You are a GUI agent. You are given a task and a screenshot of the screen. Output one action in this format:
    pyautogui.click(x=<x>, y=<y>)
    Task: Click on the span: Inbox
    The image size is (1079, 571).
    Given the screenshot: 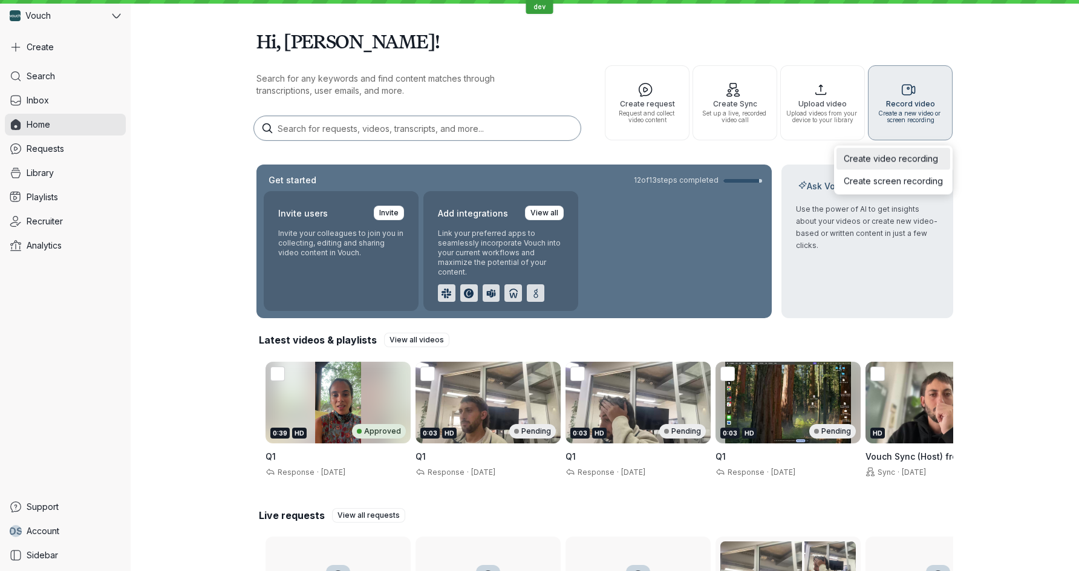 What is the action you would take?
    pyautogui.click(x=37, y=100)
    